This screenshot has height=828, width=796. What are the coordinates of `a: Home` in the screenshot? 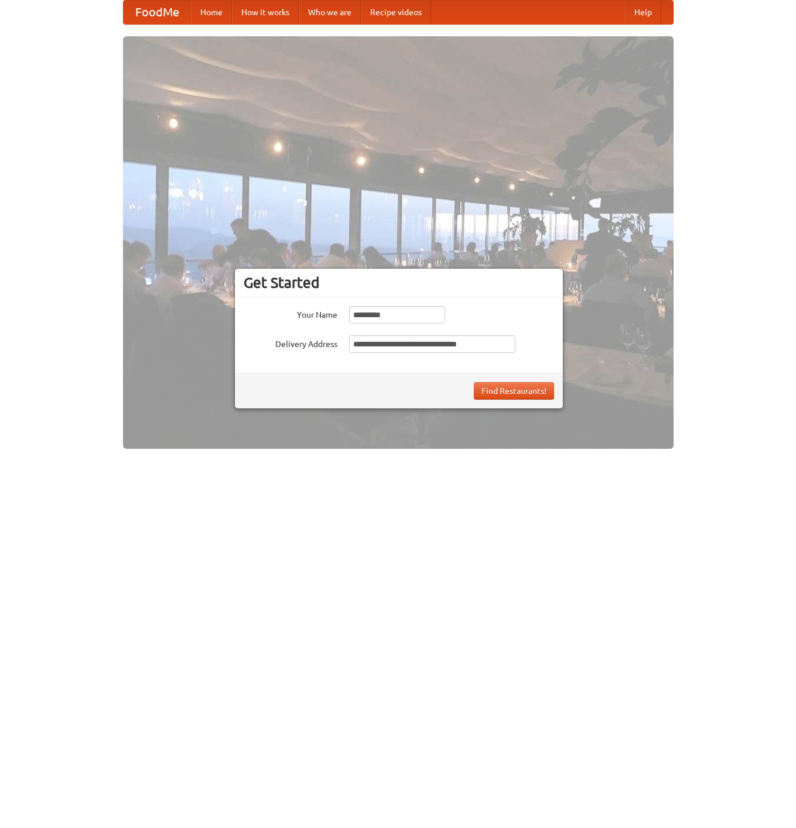 It's located at (211, 12).